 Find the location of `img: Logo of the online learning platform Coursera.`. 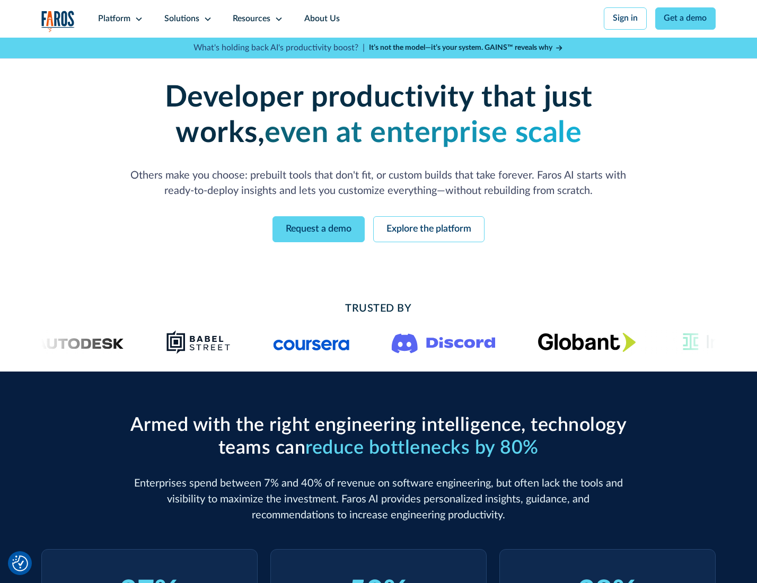

img: Logo of the online learning platform Coursera. is located at coordinates (311, 343).